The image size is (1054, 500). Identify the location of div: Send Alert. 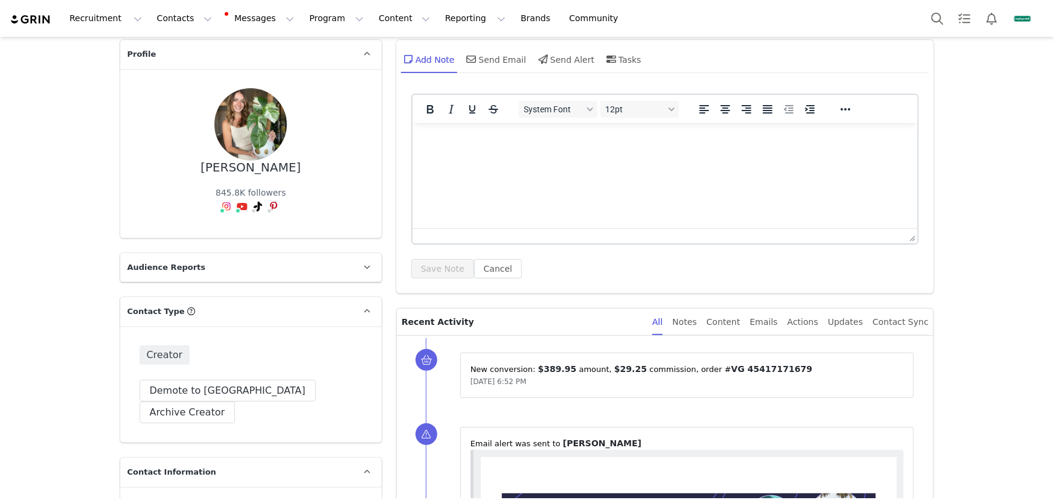
(565, 59).